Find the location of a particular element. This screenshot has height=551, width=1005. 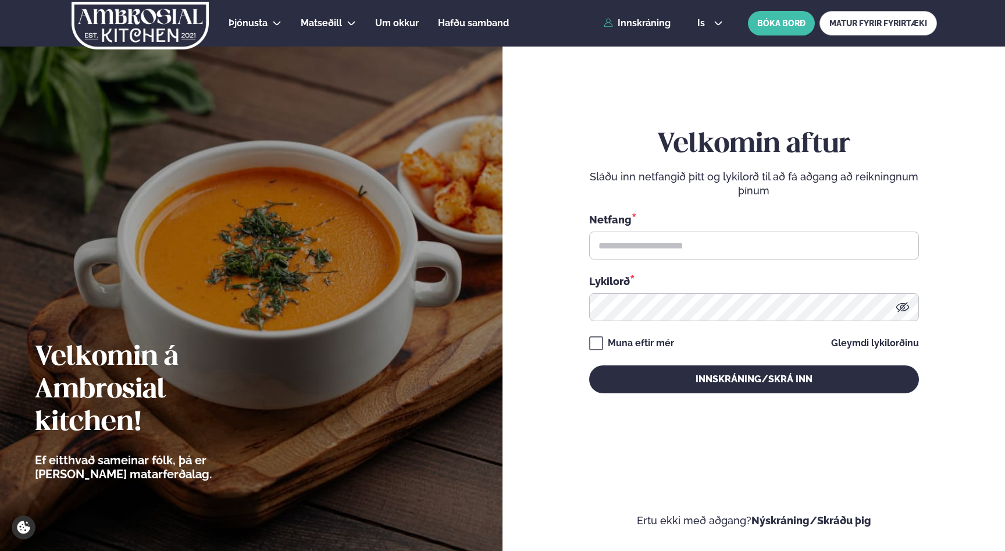

span: Matseðill is located at coordinates (321, 23).